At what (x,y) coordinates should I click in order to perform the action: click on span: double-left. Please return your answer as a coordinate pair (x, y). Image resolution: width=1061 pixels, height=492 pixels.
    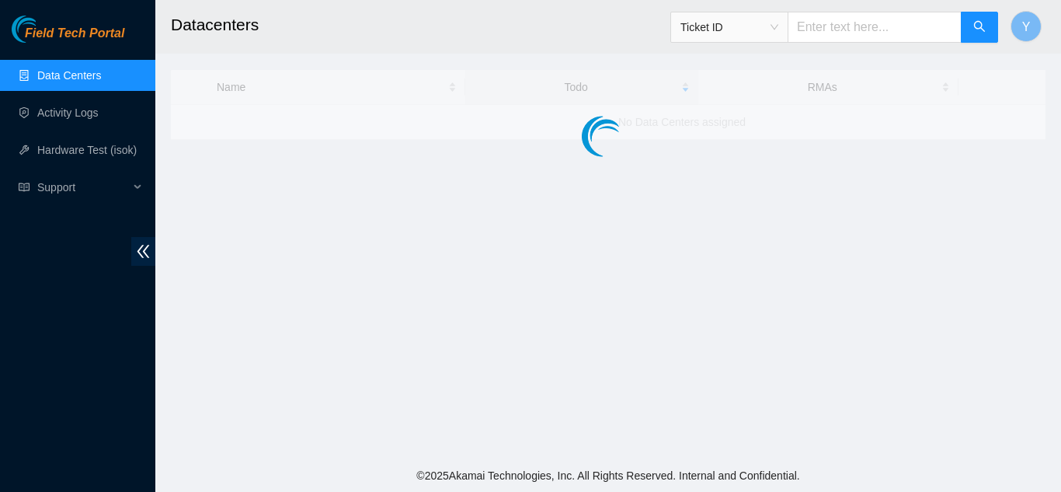
    Looking at the image, I should click on (143, 251).